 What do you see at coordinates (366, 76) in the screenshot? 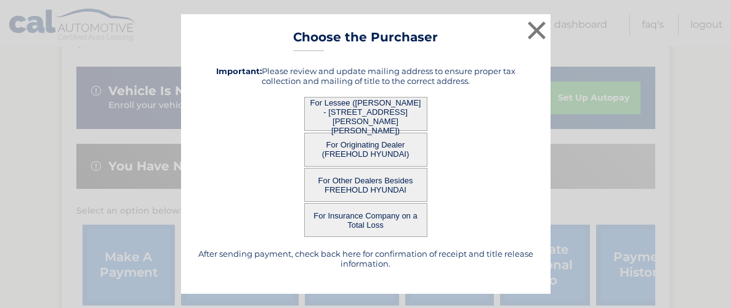
I see `h5: Please review and update mailing address to ensure proper tax collection and mailing of title to ...` at bounding box center [366, 76].